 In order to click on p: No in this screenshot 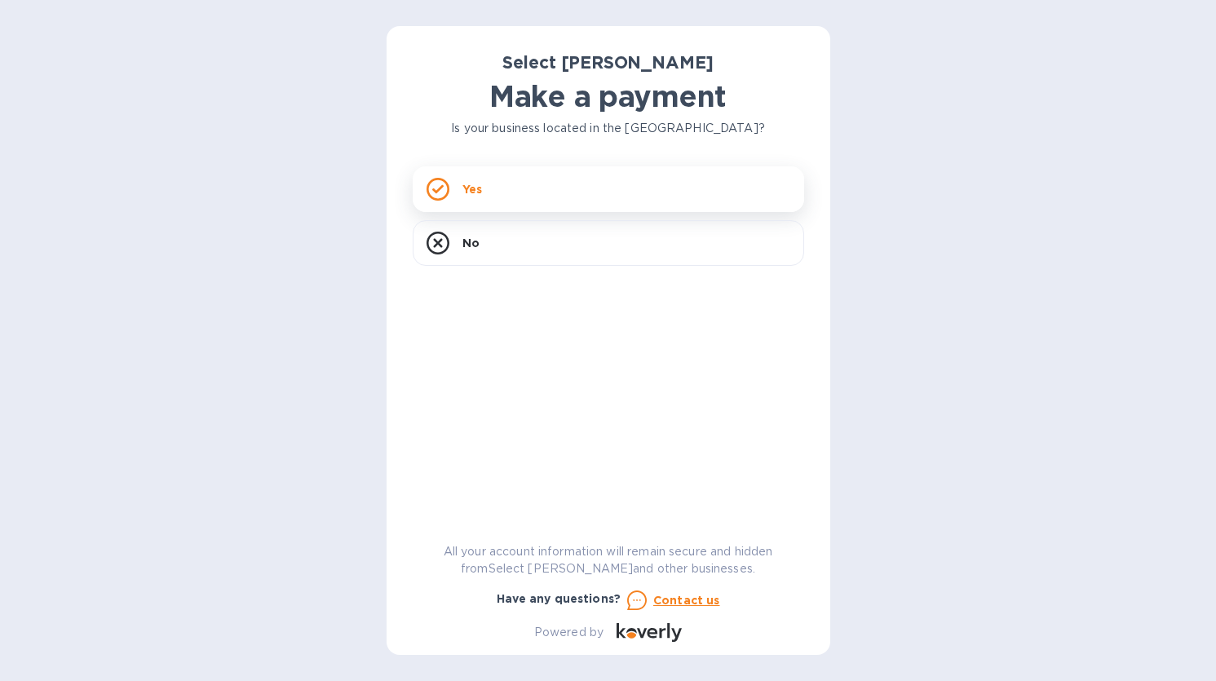, I will do `click(471, 243)`.